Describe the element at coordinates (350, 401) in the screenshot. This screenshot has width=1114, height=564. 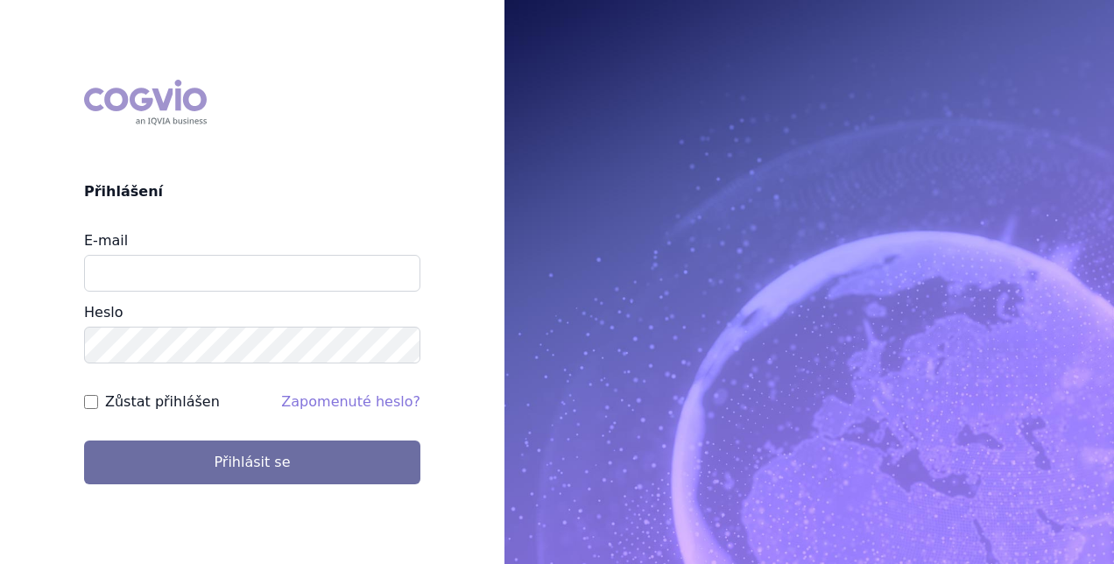
I see `a: Zapomenuté heslo?` at that location.